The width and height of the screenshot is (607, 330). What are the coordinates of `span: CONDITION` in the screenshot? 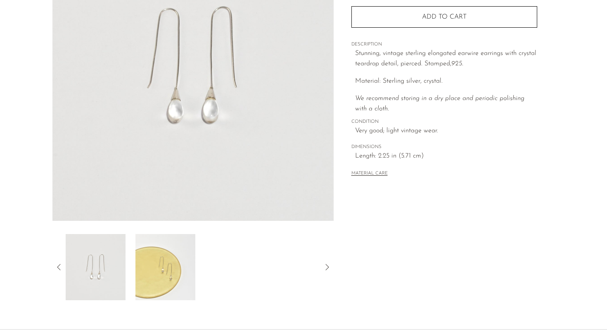 It's located at (444, 122).